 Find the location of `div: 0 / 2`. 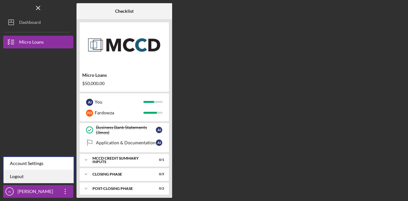

div: 0 / 2 is located at coordinates (159, 189).